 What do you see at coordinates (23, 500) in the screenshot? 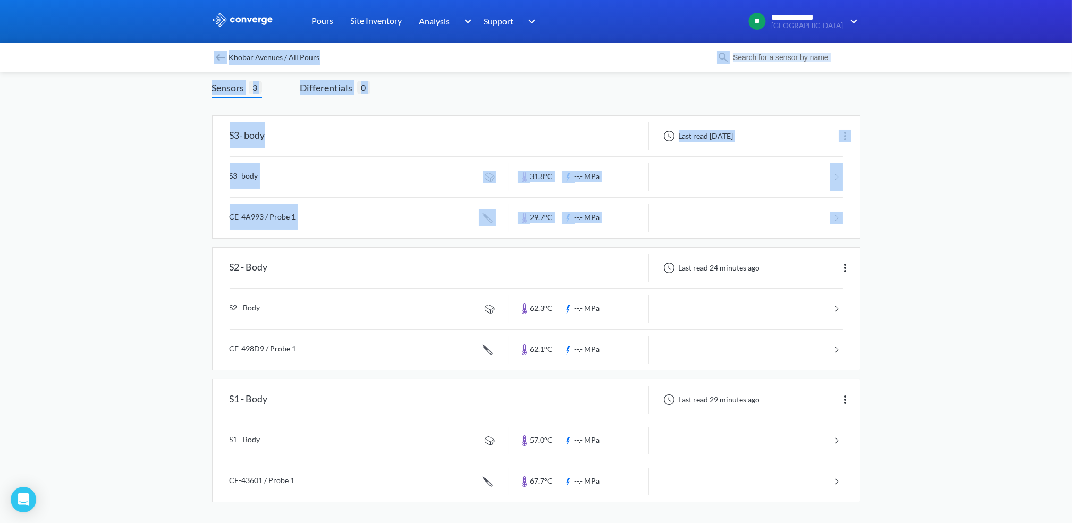
I see `div: Open Intercom Messenger` at bounding box center [23, 500].